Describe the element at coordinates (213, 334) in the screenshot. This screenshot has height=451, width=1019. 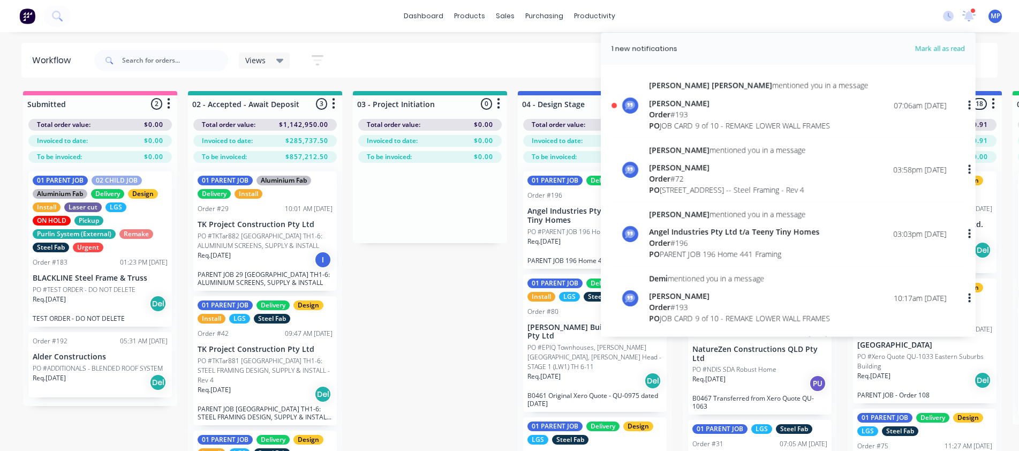
I see `div: Order #42` at that location.